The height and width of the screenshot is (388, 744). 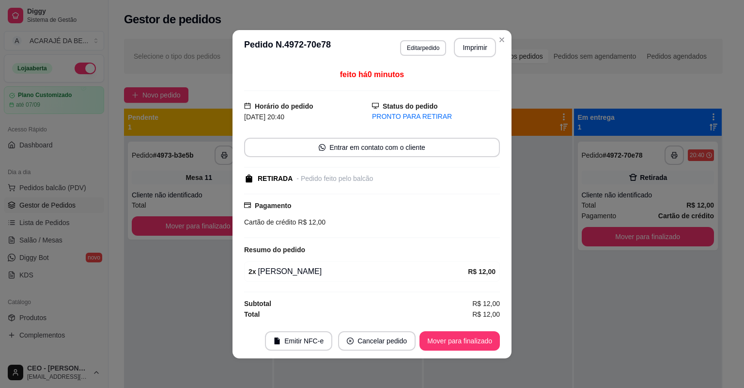 I want to click on button: close-circleCancelar pedido, so click(x=377, y=341).